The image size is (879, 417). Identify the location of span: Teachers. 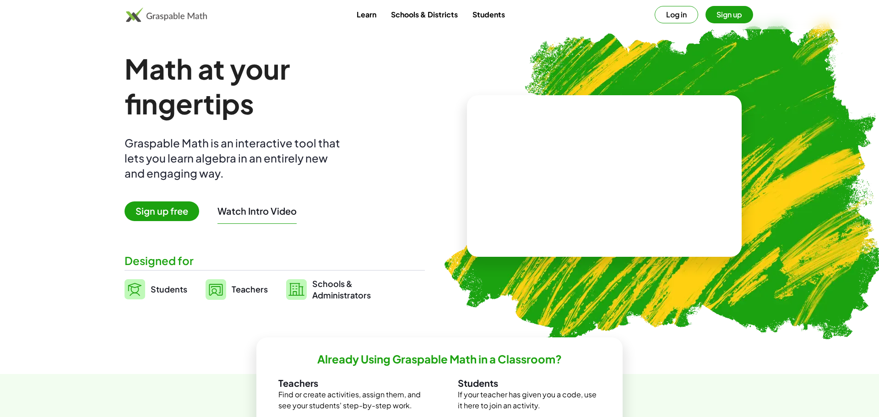
(250, 289).